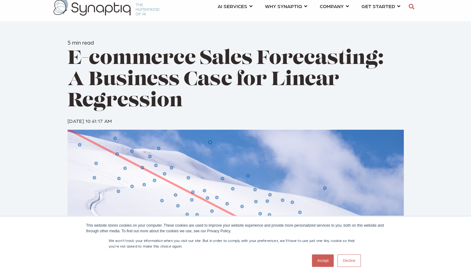 This screenshot has height=275, width=471. Describe the element at coordinates (284, 6) in the screenshot. I see `span: WHY SYNAPTIQ` at that location.